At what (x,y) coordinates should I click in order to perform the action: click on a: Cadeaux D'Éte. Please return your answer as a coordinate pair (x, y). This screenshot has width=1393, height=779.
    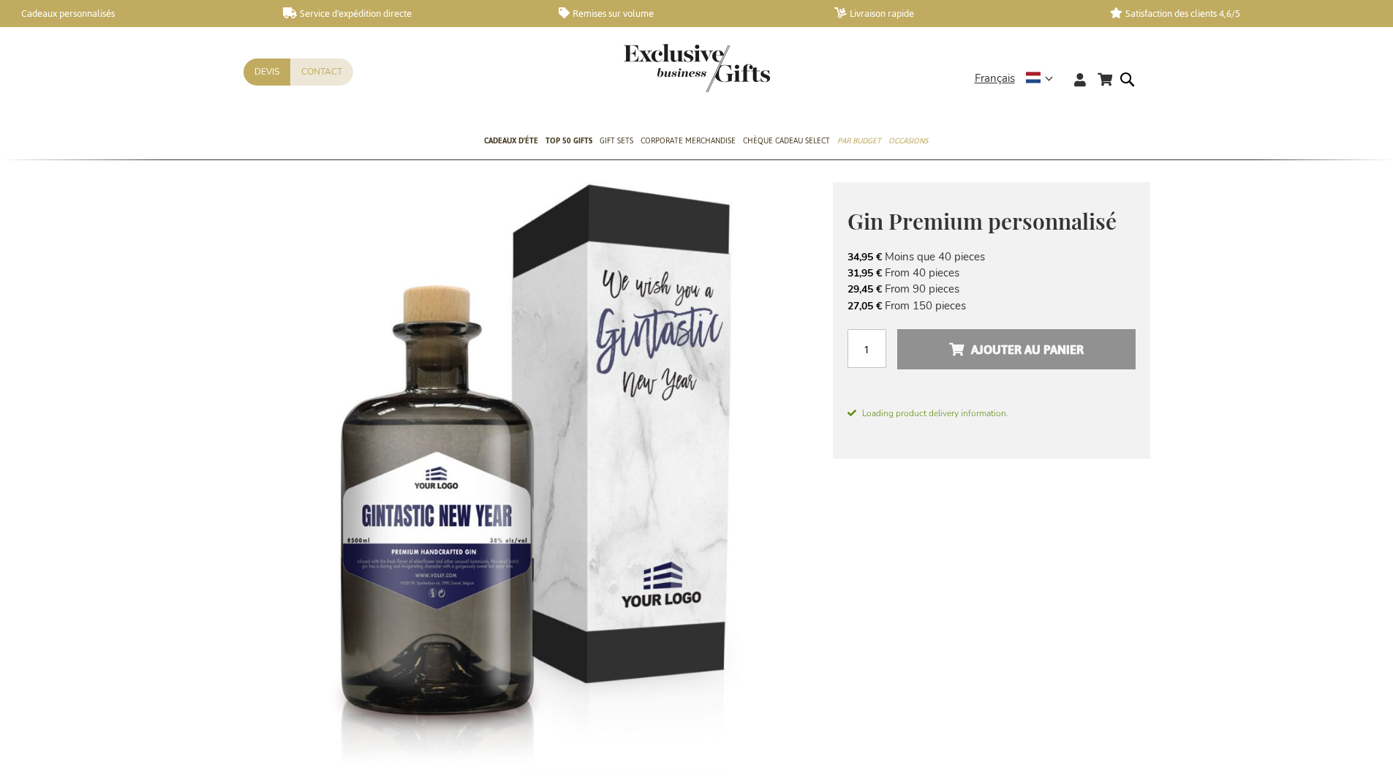
    Looking at the image, I should click on (511, 142).